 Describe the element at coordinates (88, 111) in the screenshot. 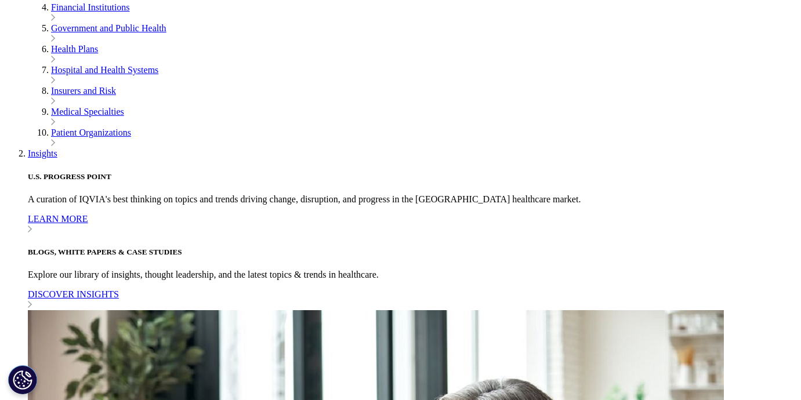

I see `a: Medical Specialties` at that location.